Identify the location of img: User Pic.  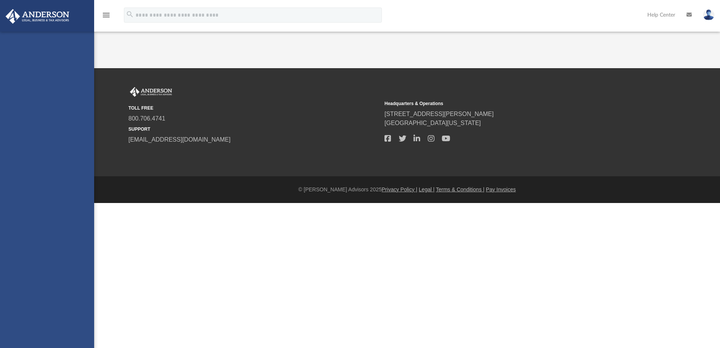
(709, 15).